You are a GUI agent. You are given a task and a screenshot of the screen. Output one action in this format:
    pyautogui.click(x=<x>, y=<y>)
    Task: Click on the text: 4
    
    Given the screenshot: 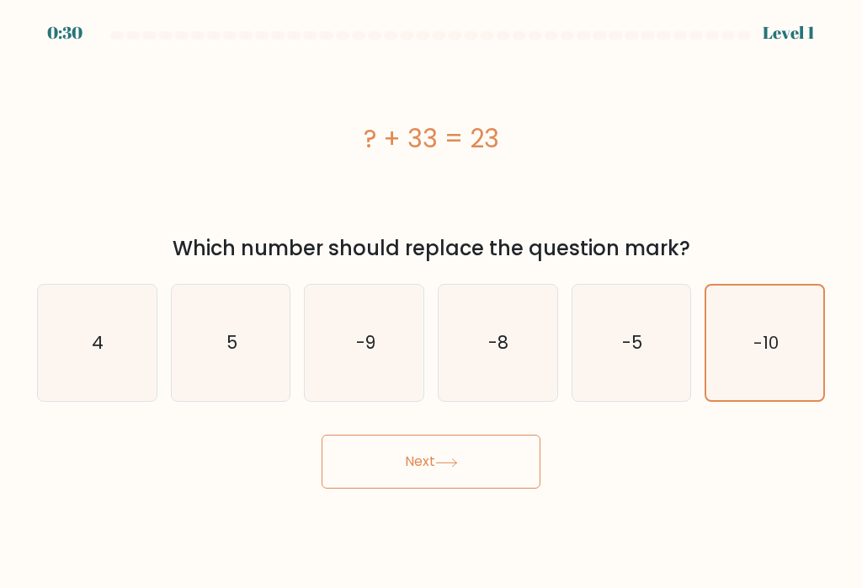 What is the action you would take?
    pyautogui.click(x=98, y=342)
    